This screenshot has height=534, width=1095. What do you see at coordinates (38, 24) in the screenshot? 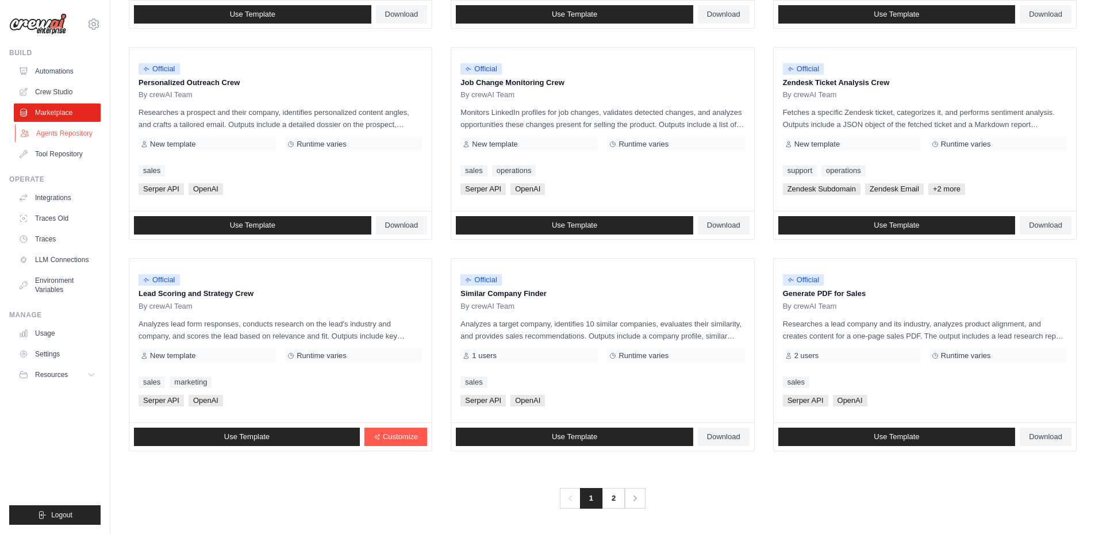
I see `img: Logo` at bounding box center [38, 24].